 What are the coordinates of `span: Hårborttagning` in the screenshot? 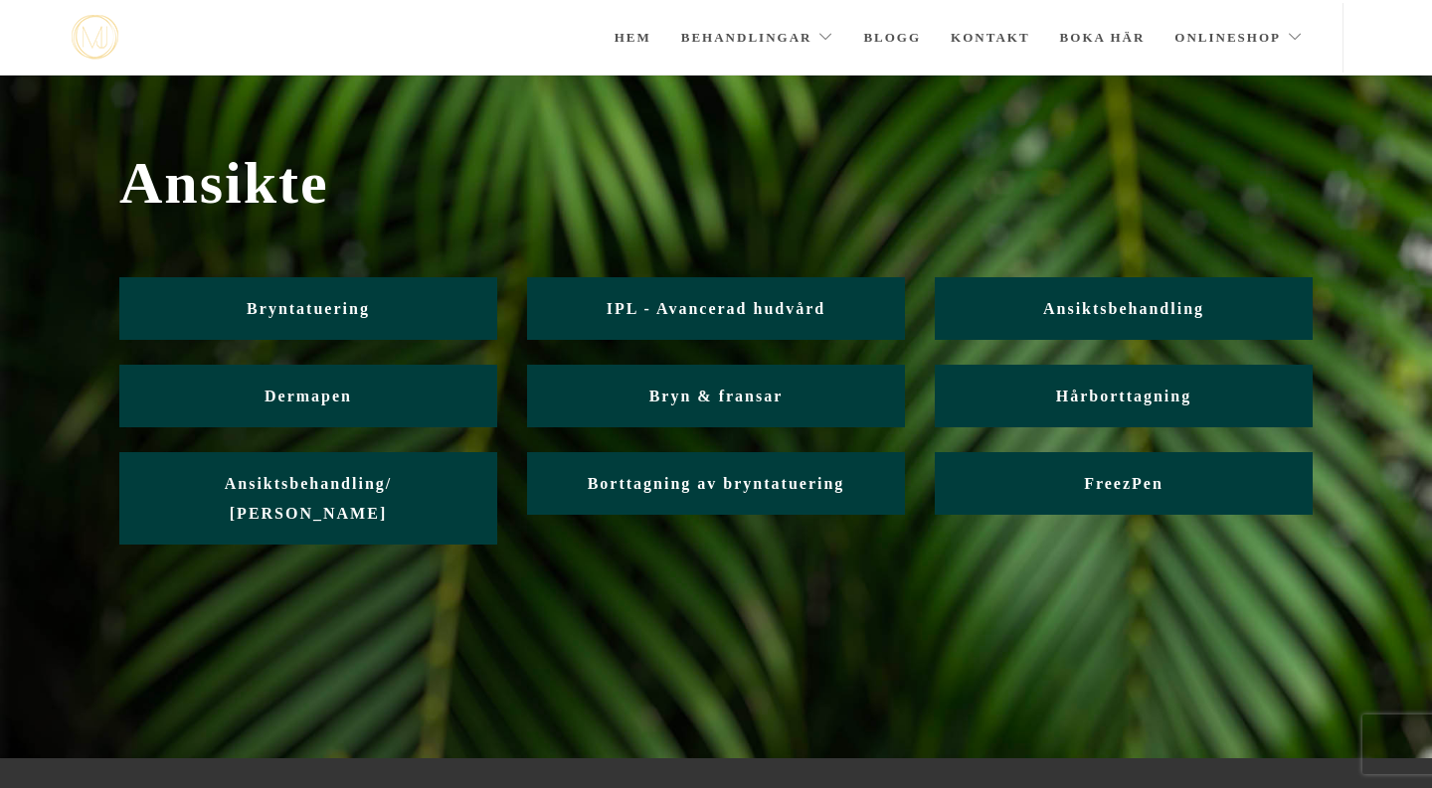 It's located at (1124, 396).